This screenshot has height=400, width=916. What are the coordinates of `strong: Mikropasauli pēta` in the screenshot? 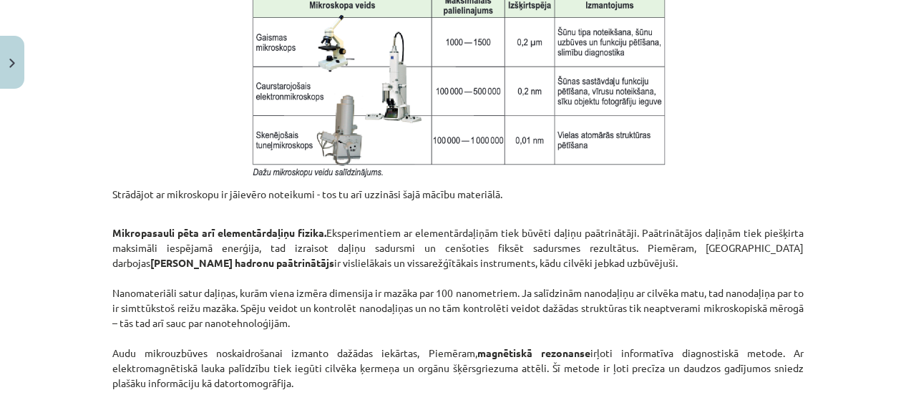 It's located at (155, 233).